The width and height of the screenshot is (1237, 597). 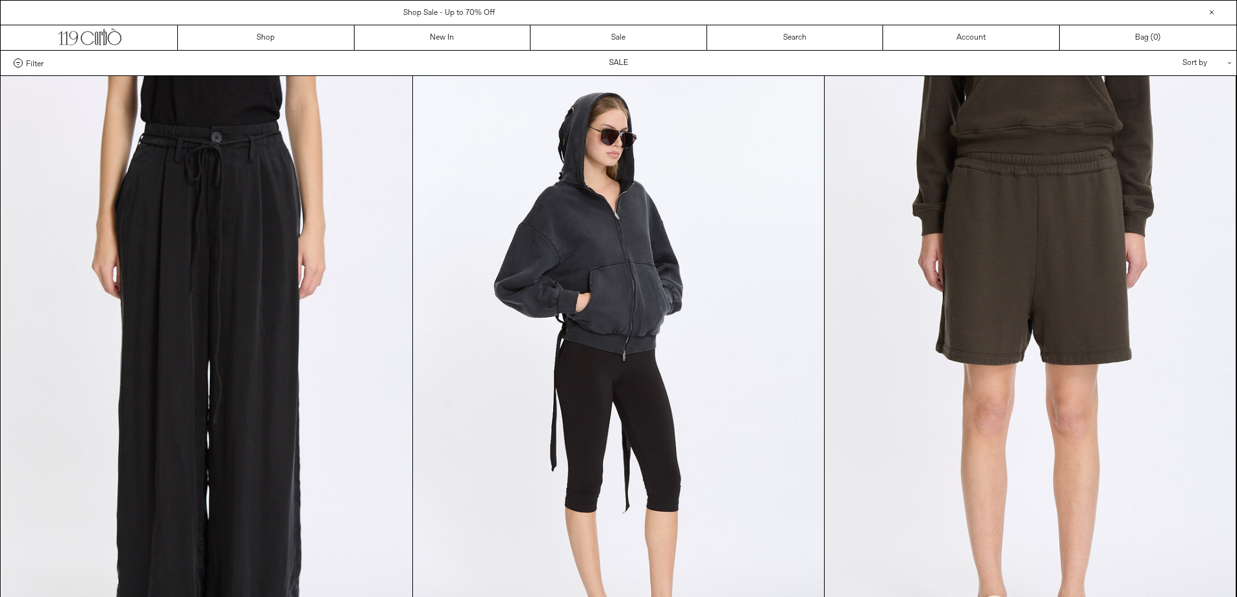 What do you see at coordinates (971, 38) in the screenshot?
I see `a: Account` at bounding box center [971, 38].